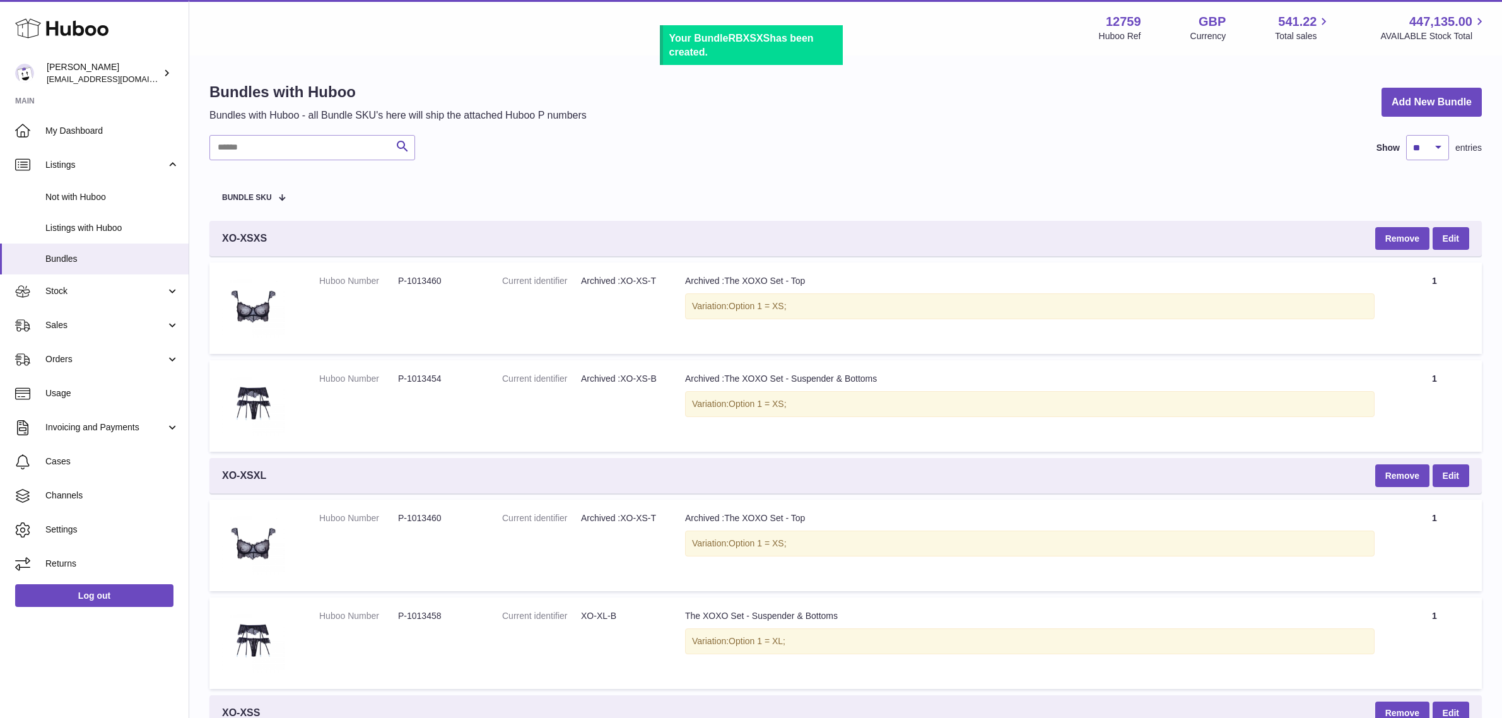 This screenshot has width=1502, height=718. Describe the element at coordinates (1433, 28) in the screenshot. I see `a: 447,135.00 AVAILABLE Stock Total` at that location.